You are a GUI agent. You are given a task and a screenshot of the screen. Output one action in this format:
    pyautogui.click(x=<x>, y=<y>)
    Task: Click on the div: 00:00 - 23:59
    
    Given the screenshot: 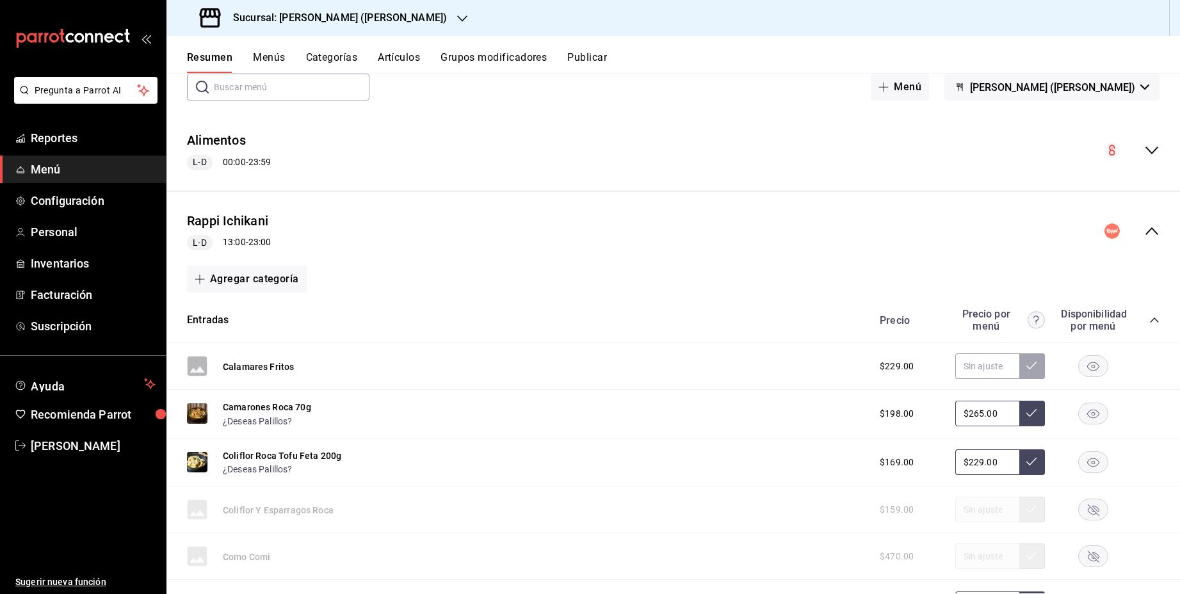 What is the action you would take?
    pyautogui.click(x=229, y=163)
    